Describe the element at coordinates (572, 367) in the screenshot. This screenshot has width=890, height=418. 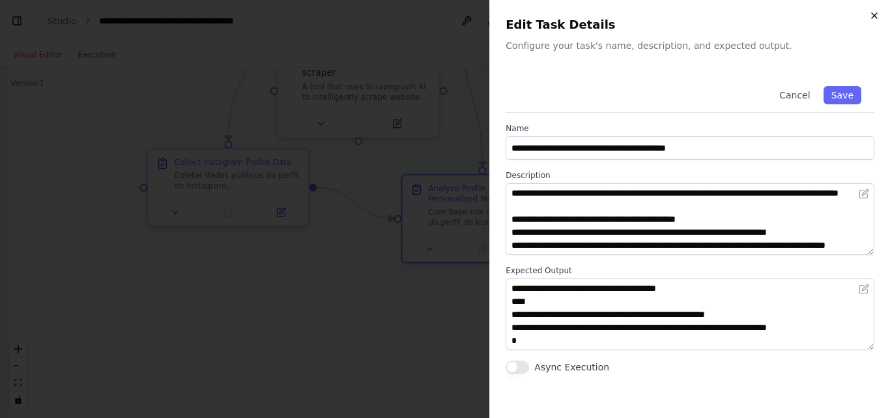
I see `label: Async Execution` at that location.